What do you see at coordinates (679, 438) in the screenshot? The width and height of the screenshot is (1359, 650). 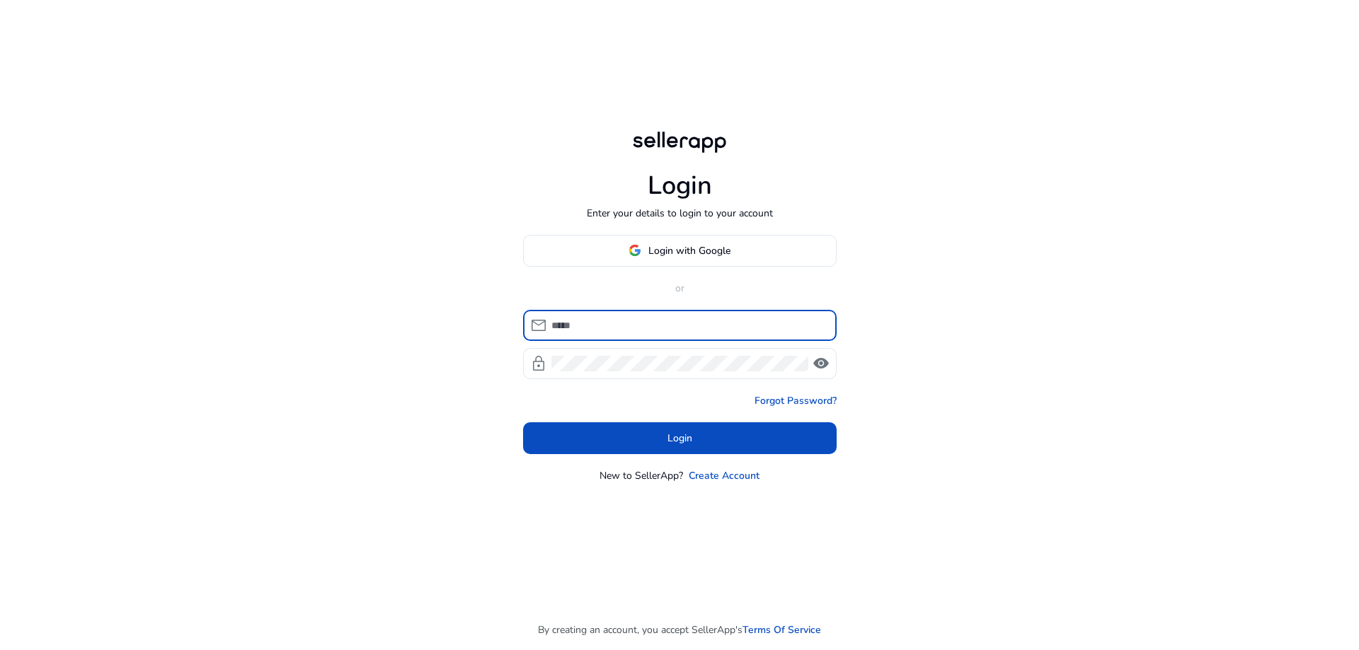 I see `button: Login` at bounding box center [679, 438].